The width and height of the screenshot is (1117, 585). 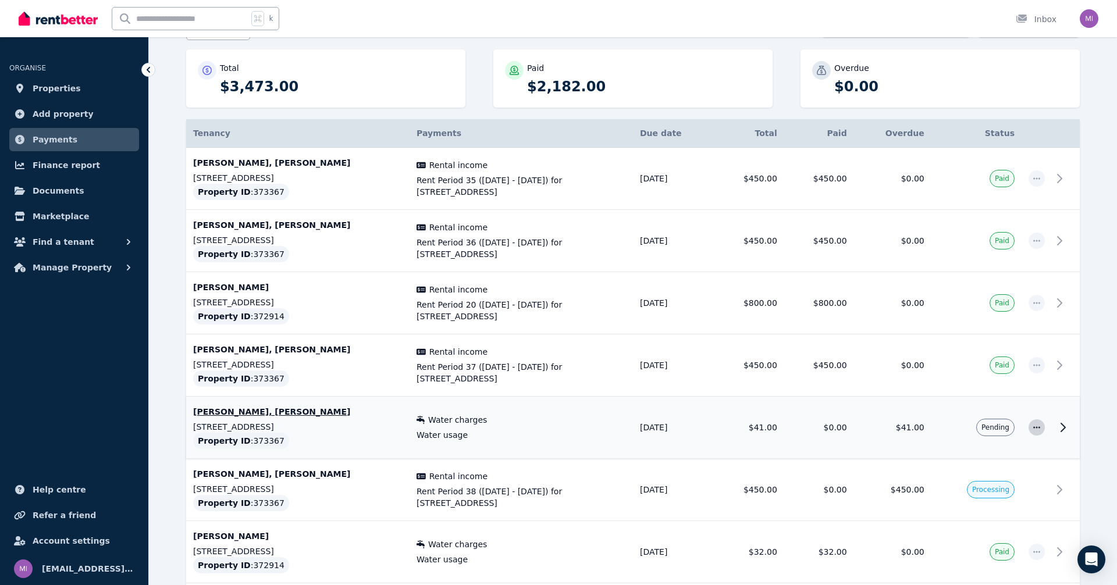 I want to click on span: Help centre, so click(x=59, y=490).